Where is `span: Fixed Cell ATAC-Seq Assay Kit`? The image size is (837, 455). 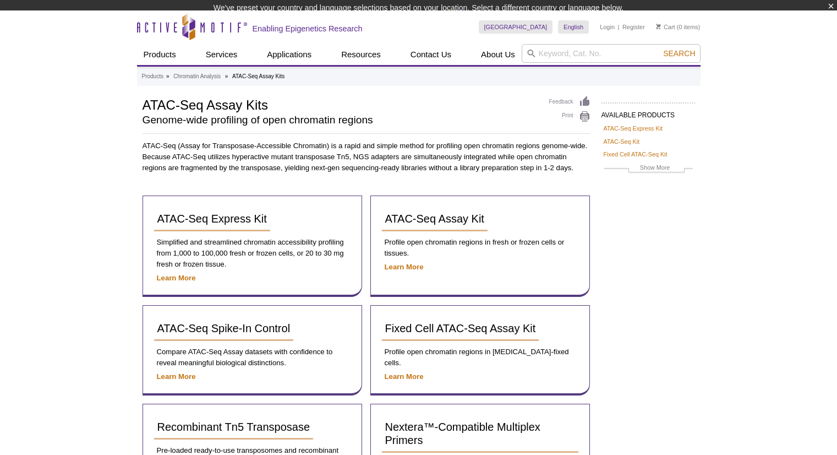 span: Fixed Cell ATAC-Seq Assay Kit is located at coordinates (461, 328).